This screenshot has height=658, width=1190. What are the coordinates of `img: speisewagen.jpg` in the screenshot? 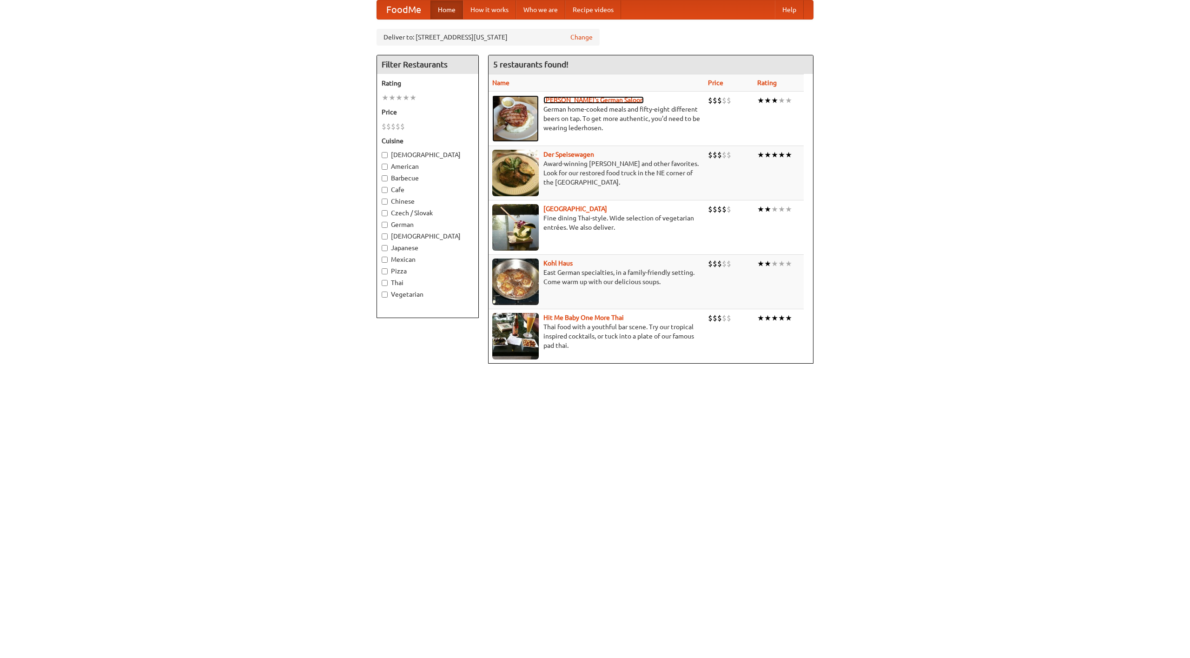 It's located at (516, 173).